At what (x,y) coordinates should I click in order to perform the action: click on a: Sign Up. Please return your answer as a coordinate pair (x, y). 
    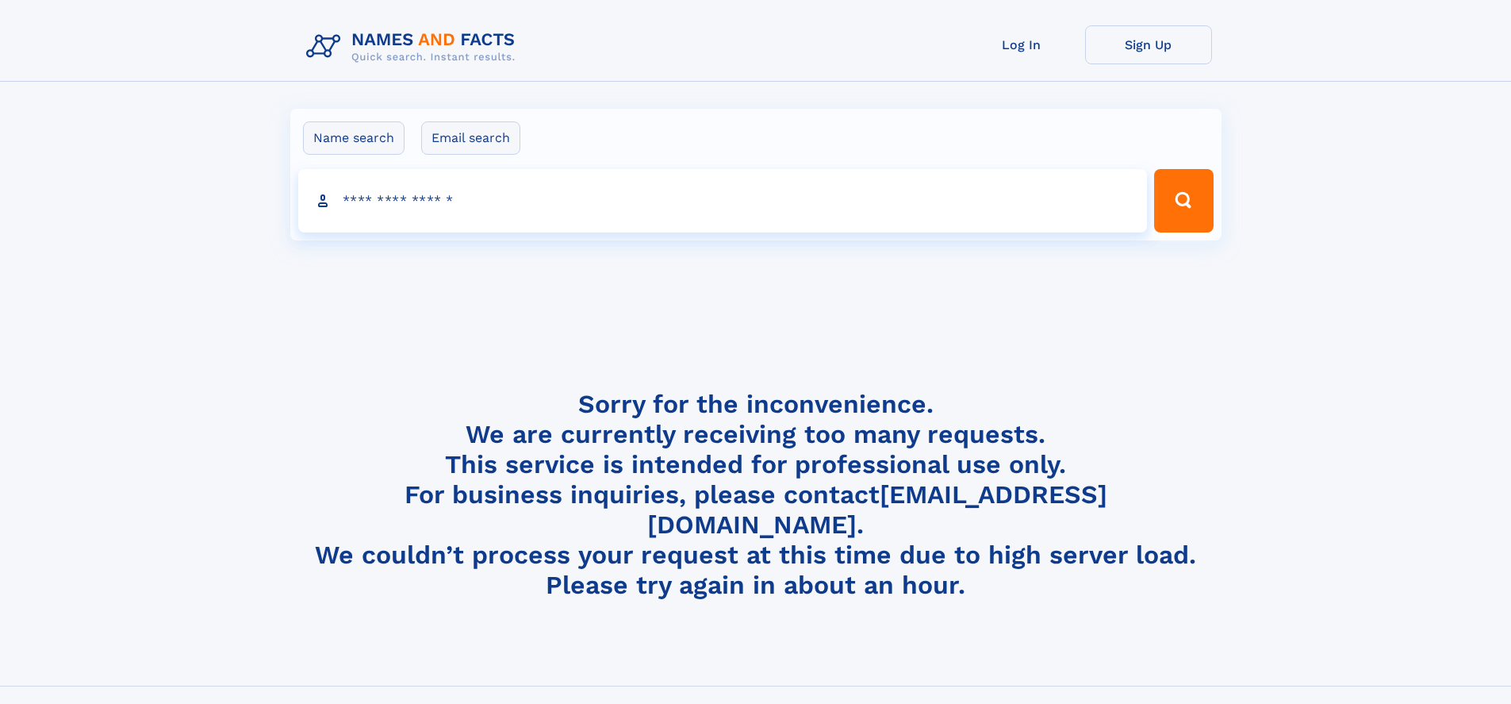
    Looking at the image, I should click on (1149, 44).